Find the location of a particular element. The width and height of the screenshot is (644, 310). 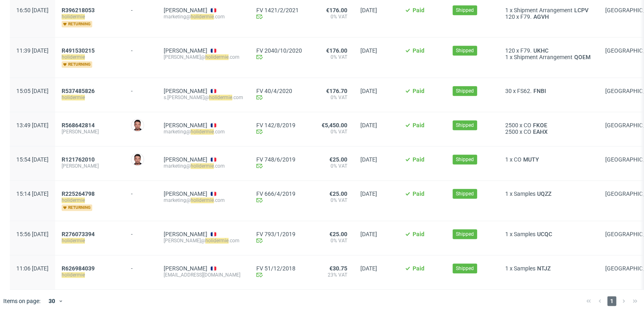

span: Items on page: is located at coordinates (22, 301).